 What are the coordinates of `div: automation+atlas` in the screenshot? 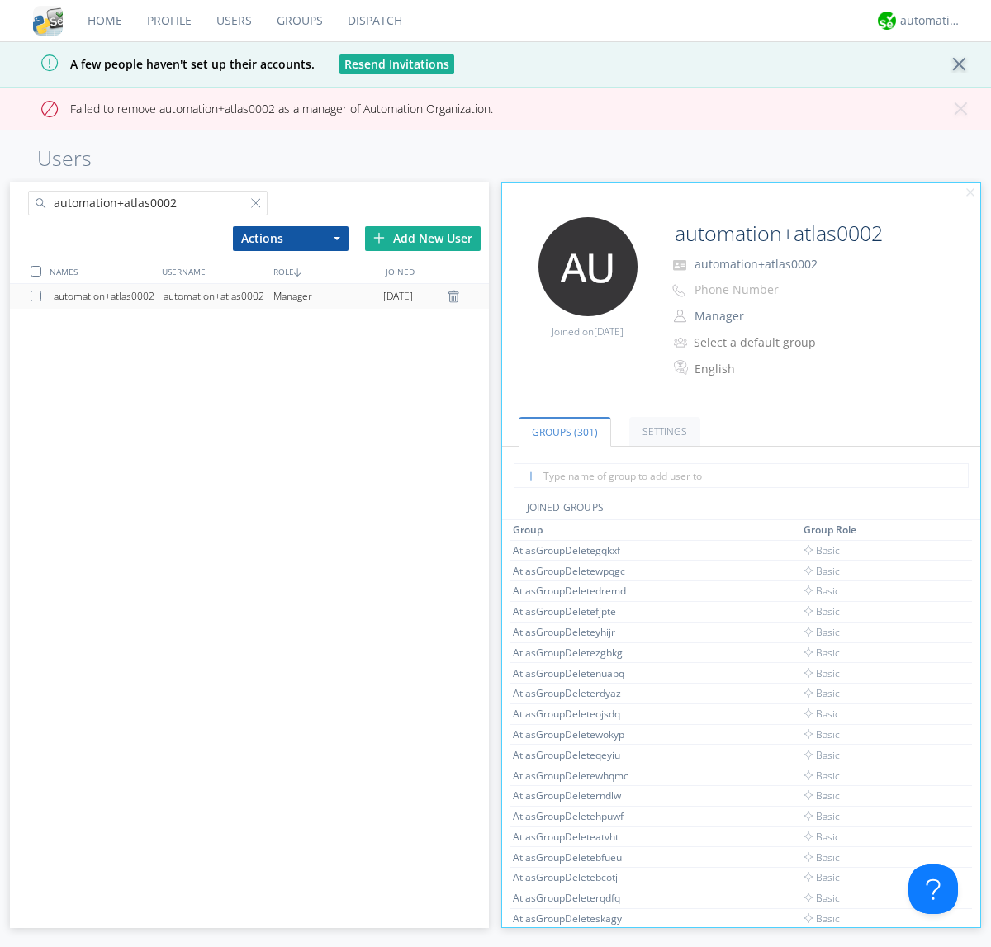 It's located at (931, 21).